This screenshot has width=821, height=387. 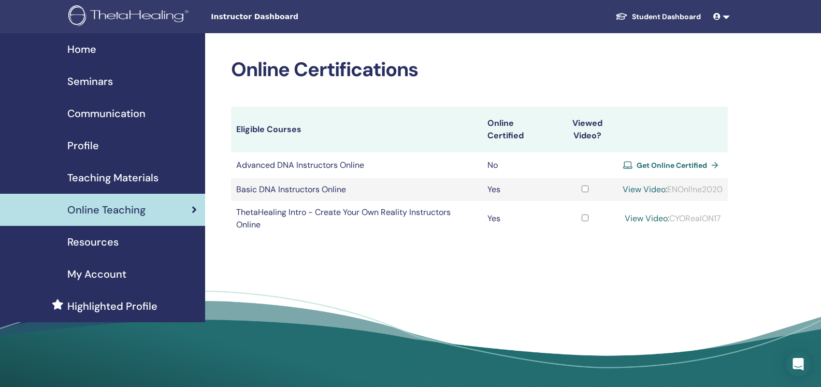 What do you see at coordinates (106, 210) in the screenshot?
I see `span: Online Teaching` at bounding box center [106, 210].